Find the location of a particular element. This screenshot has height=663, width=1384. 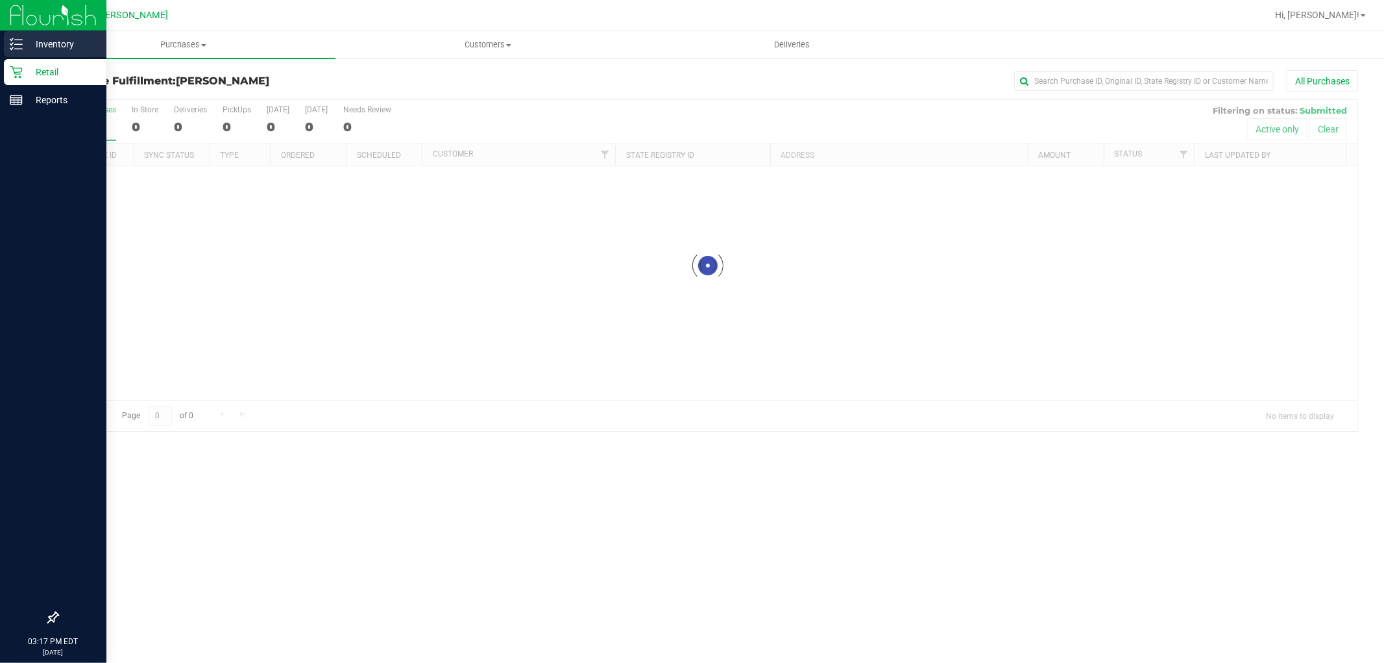

p: Retail is located at coordinates (62, 72).